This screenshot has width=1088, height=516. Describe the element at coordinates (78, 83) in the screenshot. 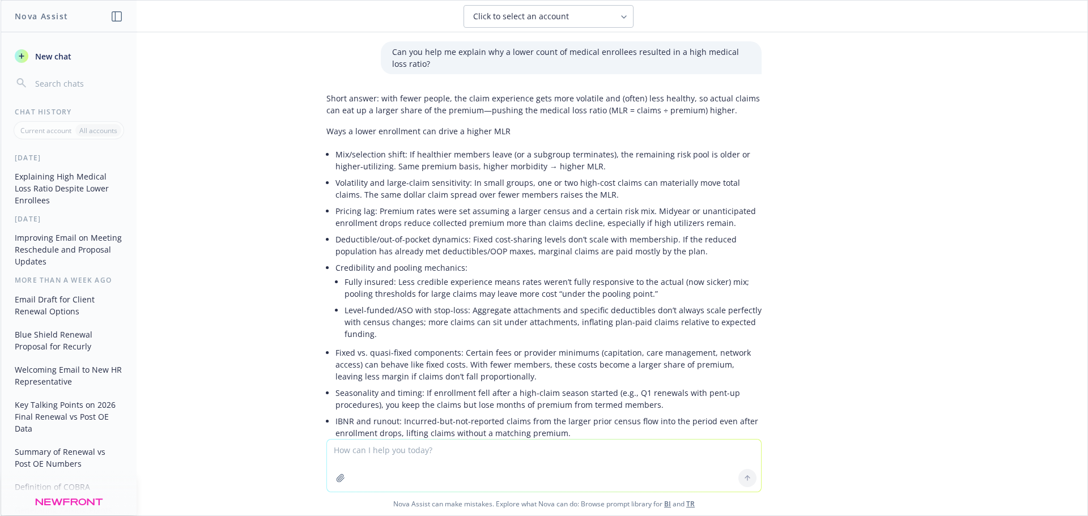

I see `input: Search chats` at that location.